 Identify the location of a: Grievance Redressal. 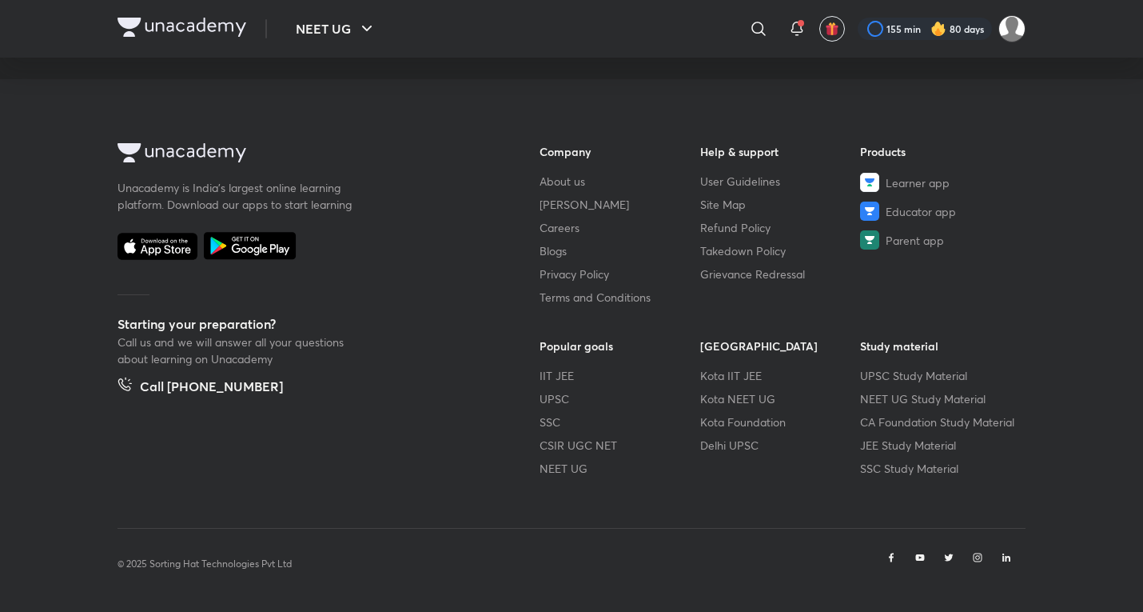
(780, 273).